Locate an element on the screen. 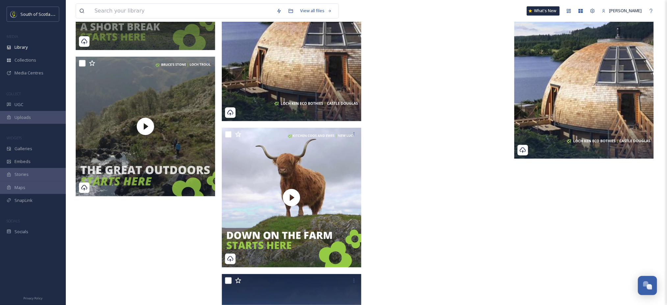 Image resolution: width=667 pixels, height=305 pixels. span: Privacy Policy is located at coordinates (33, 298).